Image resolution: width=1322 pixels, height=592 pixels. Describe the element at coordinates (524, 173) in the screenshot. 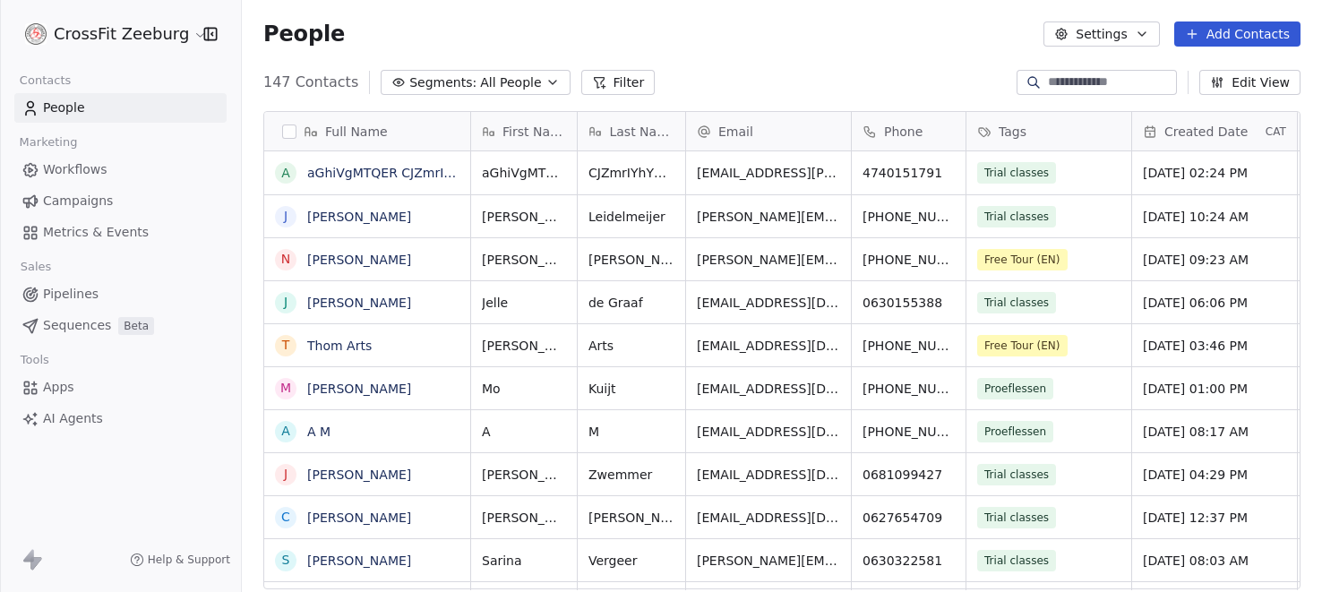

I see `span: aGhiVgMTQER` at that location.